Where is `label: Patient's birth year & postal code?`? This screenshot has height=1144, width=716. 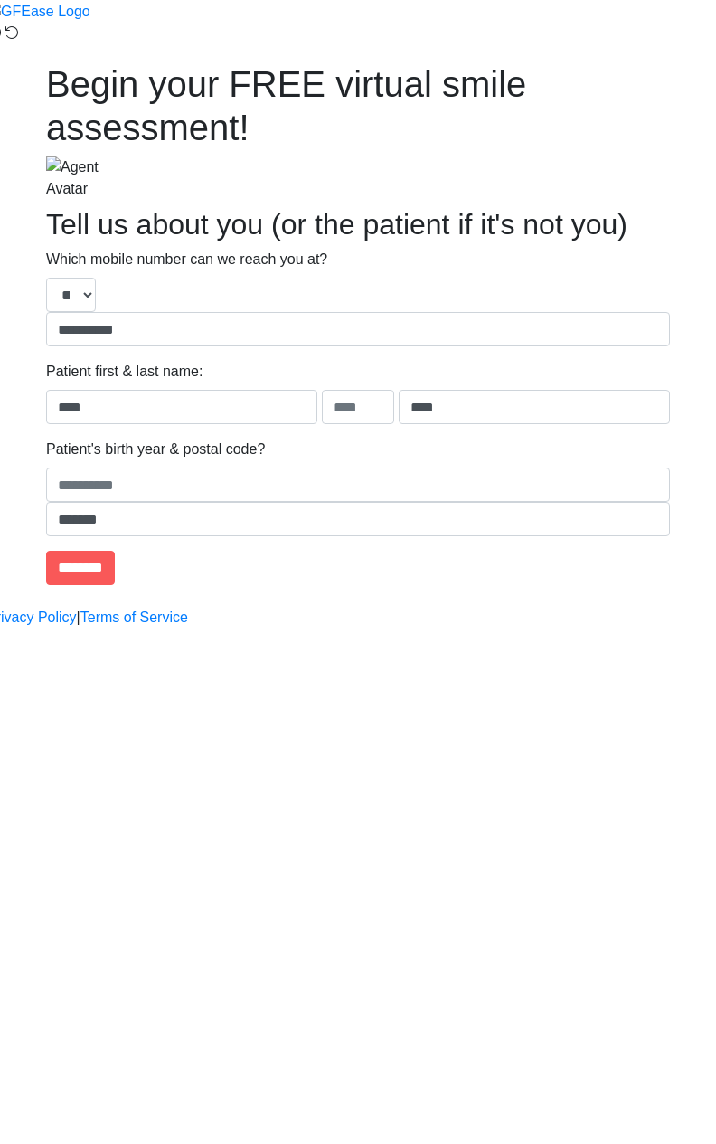 label: Patient's birth year & postal code? is located at coordinates (156, 449).